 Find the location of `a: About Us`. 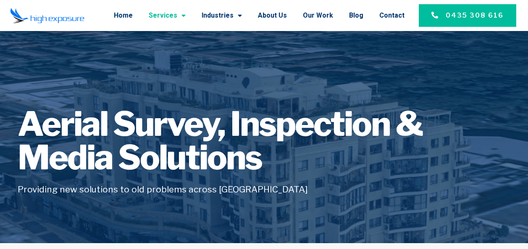

a: About Us is located at coordinates (272, 16).